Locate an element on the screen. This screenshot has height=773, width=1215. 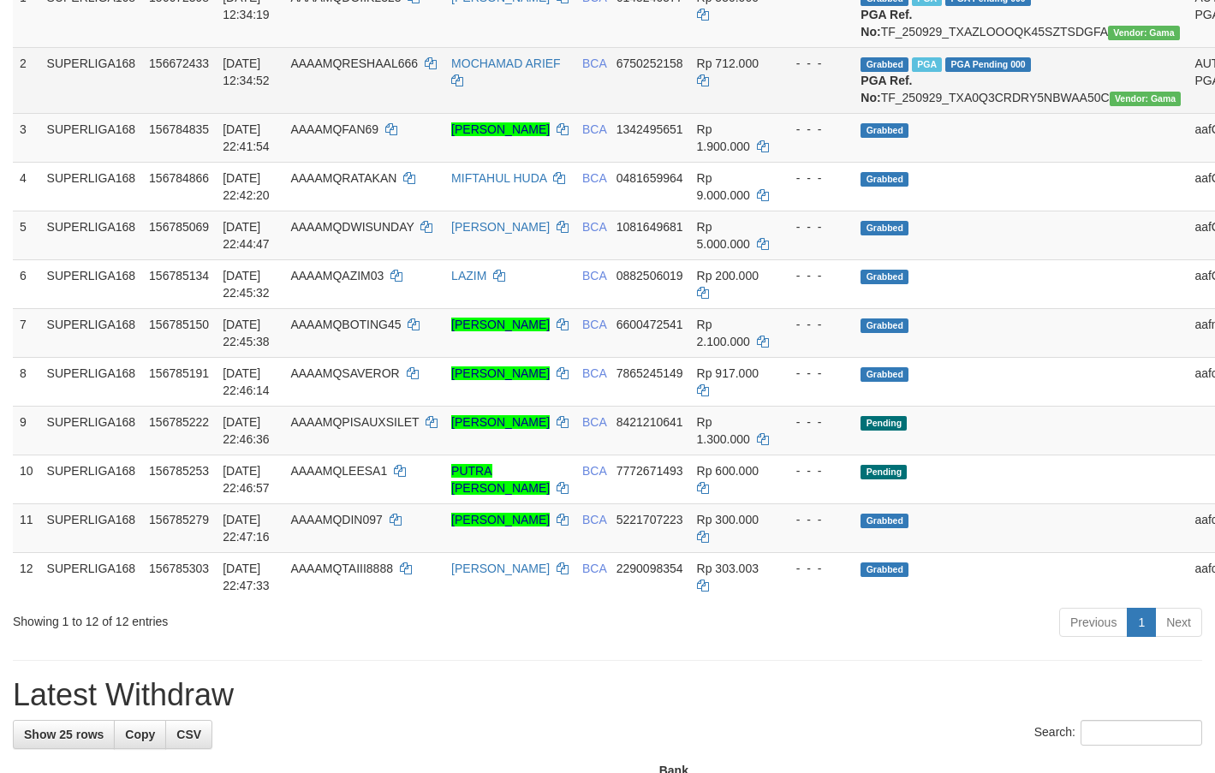
span: AAAAMQSAVEROR is located at coordinates (344, 373).